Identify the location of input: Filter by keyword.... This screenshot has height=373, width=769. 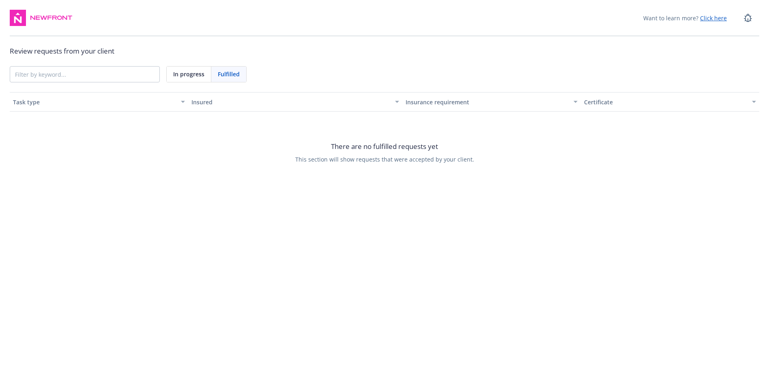
(85, 74).